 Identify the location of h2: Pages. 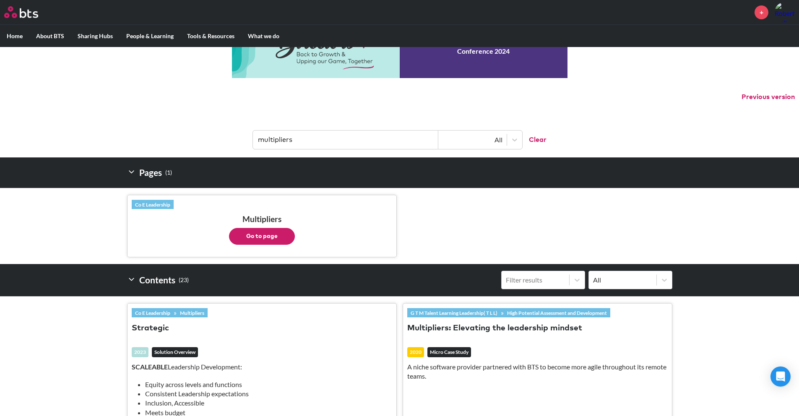
(149, 172).